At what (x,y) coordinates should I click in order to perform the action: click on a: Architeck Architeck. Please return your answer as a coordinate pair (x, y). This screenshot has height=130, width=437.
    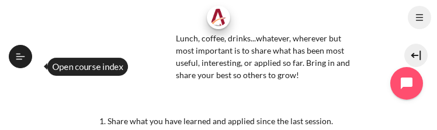
    Looking at the image, I should click on (218, 18).